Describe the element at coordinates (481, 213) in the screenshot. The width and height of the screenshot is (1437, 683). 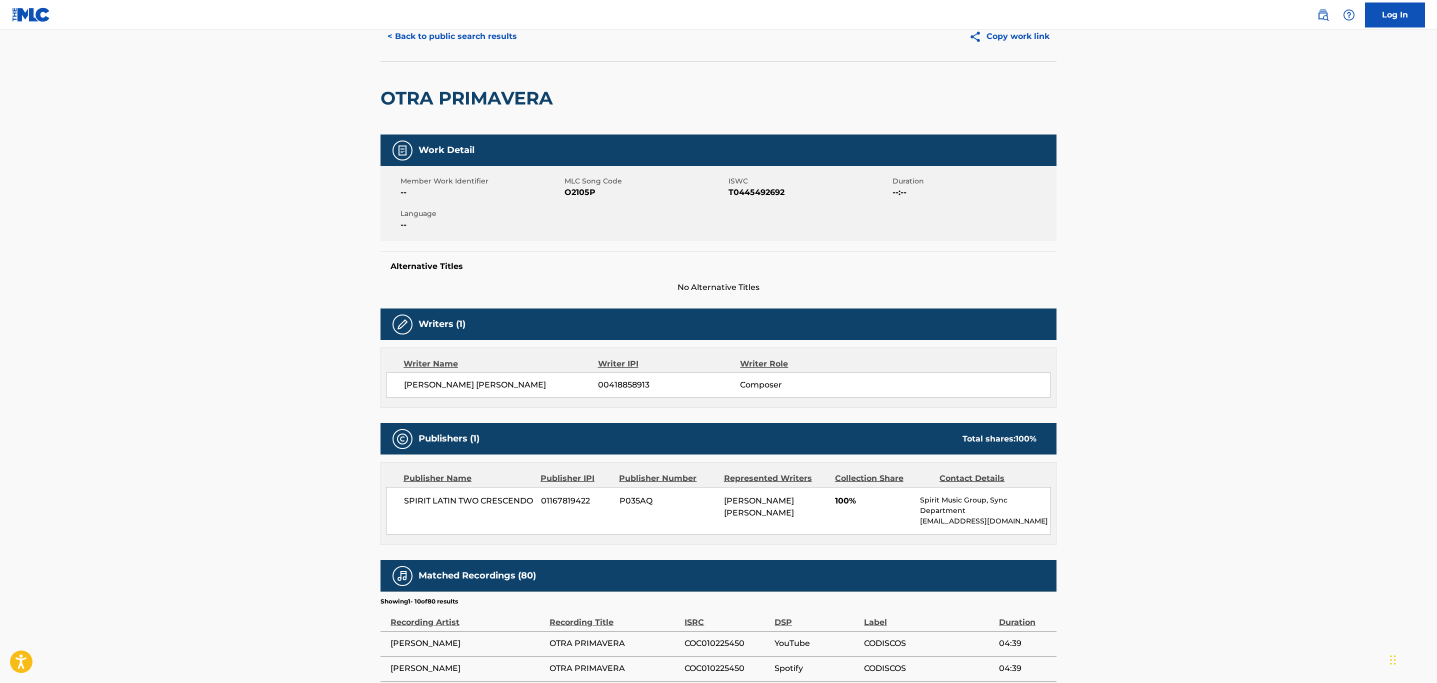
I see `span: Language` at that location.